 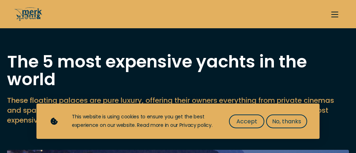 What do you see at coordinates (178, 71) in the screenshot?
I see `h1: The 5 most expensive yachts in the world` at bounding box center [178, 71].